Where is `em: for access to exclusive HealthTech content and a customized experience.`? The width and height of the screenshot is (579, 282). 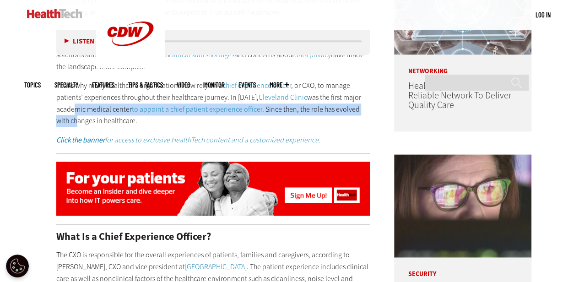
em: for access to exclusive HealthTech content and a customized experience. is located at coordinates (188, 140).